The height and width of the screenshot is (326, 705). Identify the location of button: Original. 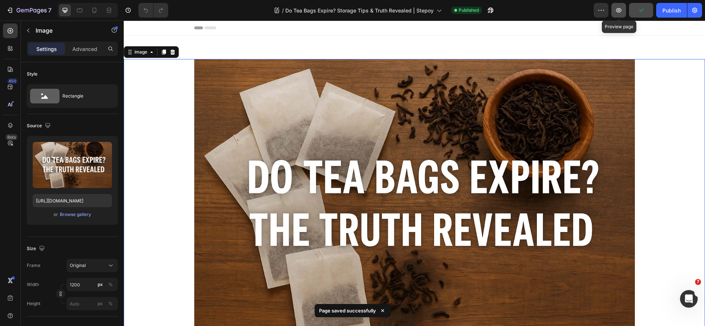
(92, 266).